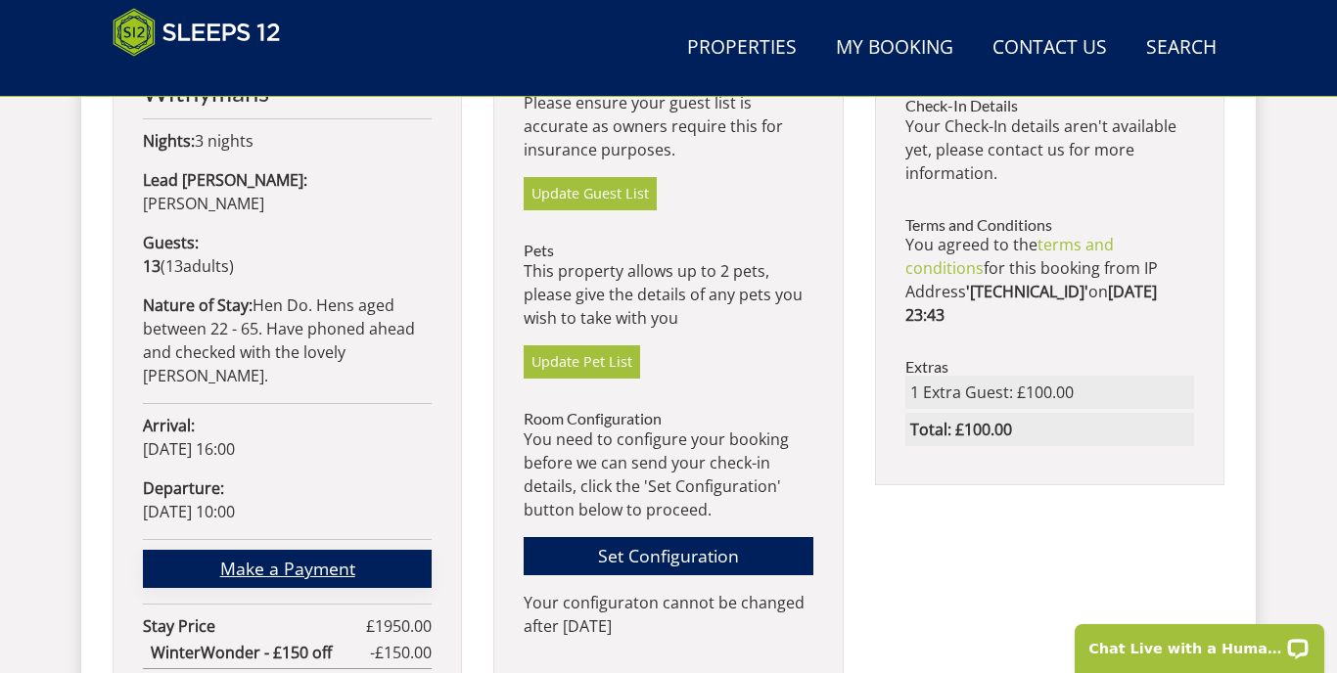  Describe the element at coordinates (197, 266) in the screenshot. I see `span: adult` at that location.